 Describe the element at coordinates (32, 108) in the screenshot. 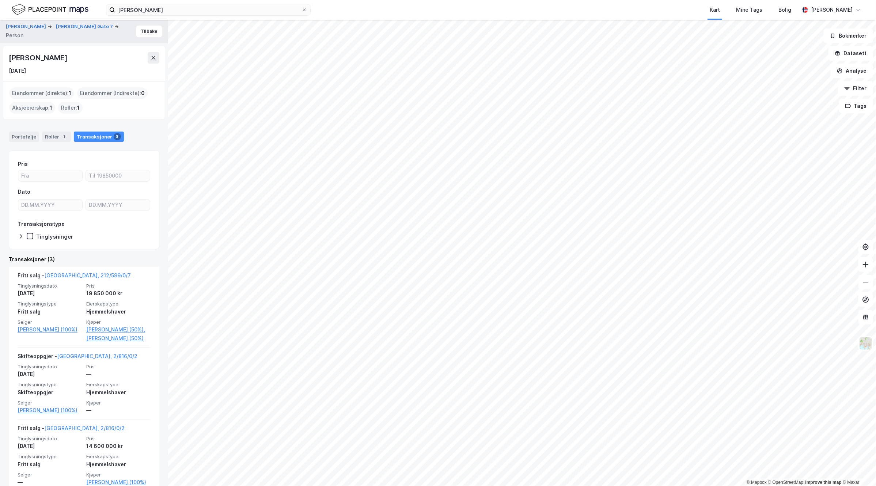

I see `div: Aksjeeierskap :` at that location.